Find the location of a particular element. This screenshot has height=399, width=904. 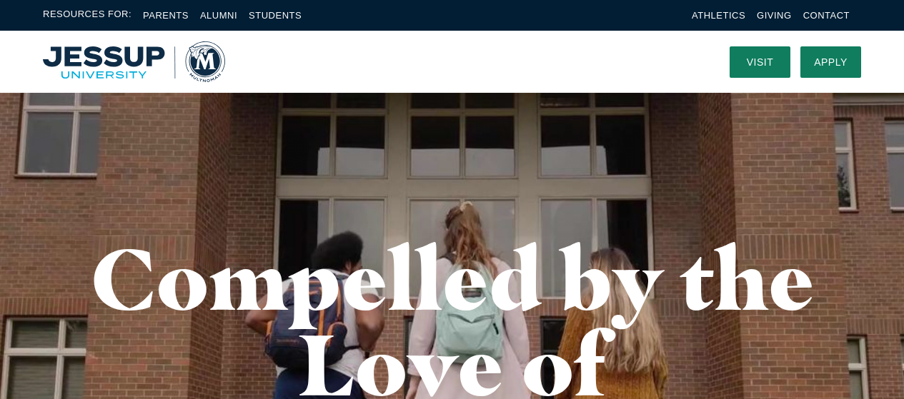

img: Multnomah University Logo is located at coordinates (134, 61).